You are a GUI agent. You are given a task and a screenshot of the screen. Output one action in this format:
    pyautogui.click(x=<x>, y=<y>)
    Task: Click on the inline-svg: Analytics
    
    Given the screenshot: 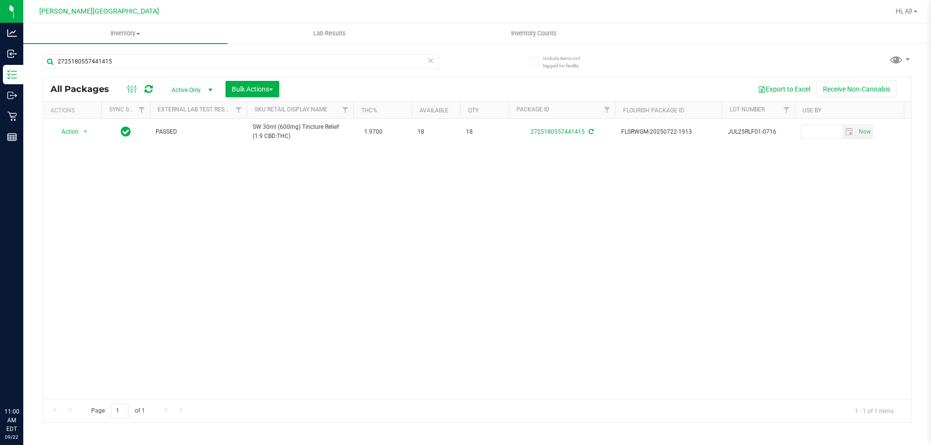 What is the action you would take?
    pyautogui.click(x=12, y=33)
    